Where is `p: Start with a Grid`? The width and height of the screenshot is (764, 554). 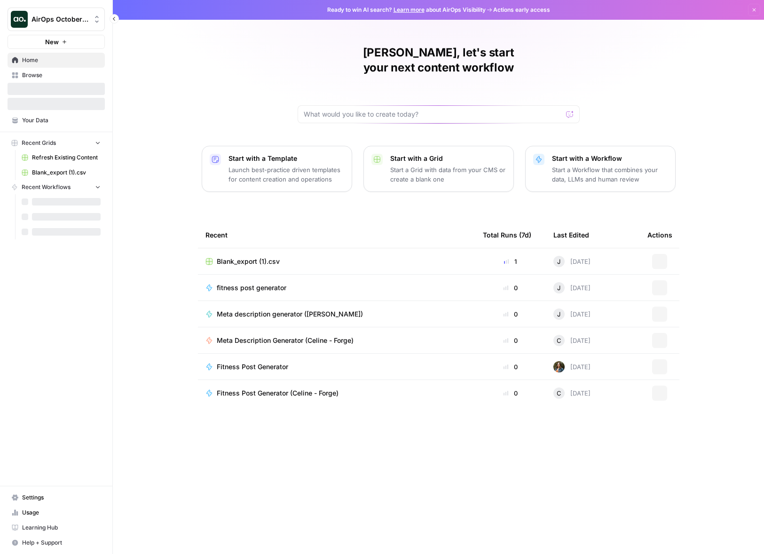 p: Start with a Grid is located at coordinates (448, 159).